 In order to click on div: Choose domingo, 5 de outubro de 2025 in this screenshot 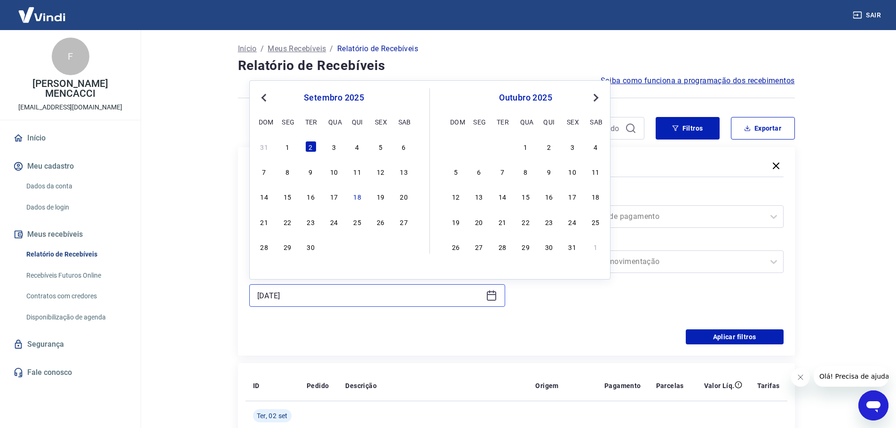, I will do `click(456, 172)`.